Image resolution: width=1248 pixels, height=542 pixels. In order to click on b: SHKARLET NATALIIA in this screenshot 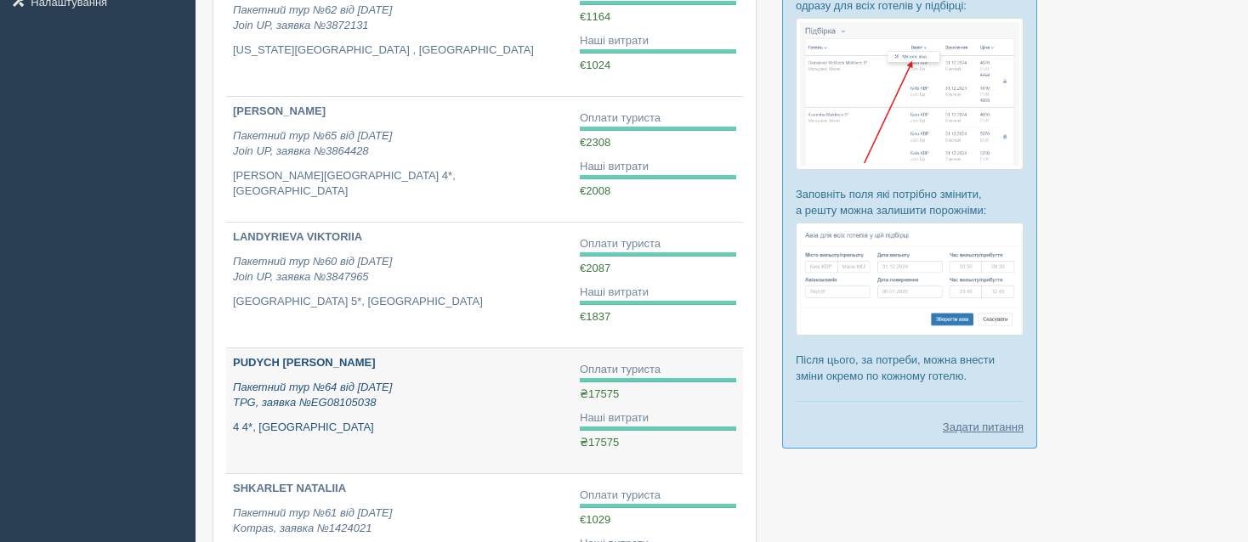, I will do `click(289, 488)`.